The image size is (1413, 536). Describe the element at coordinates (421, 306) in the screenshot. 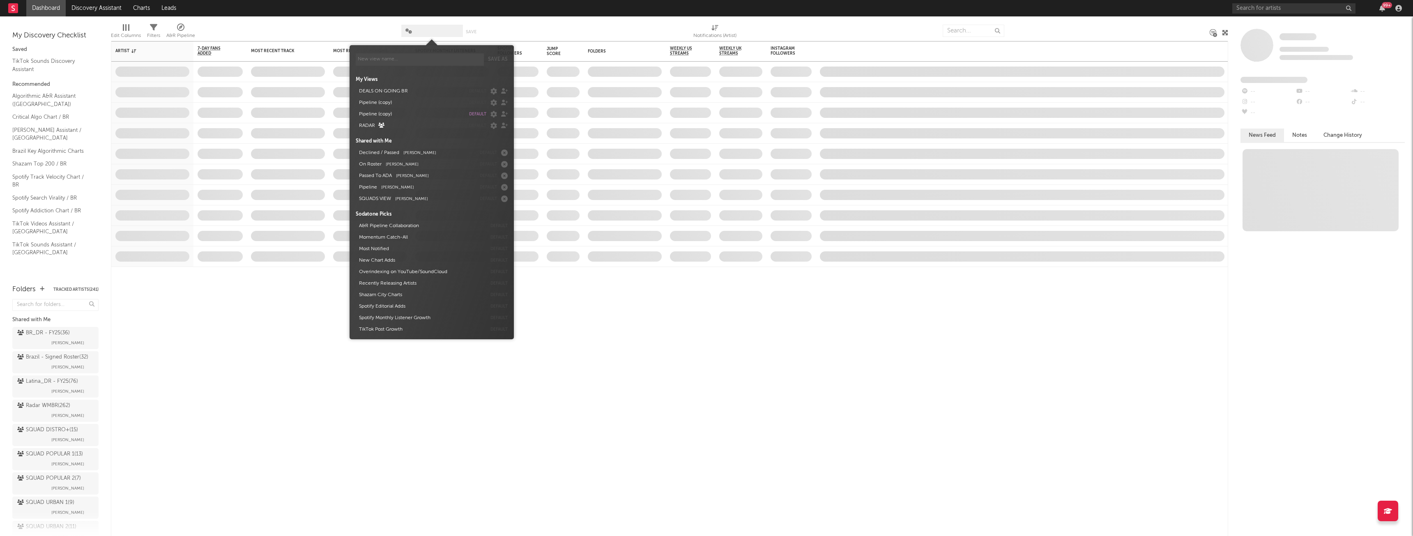

I see `button: Spotify Editorial Adds` at that location.